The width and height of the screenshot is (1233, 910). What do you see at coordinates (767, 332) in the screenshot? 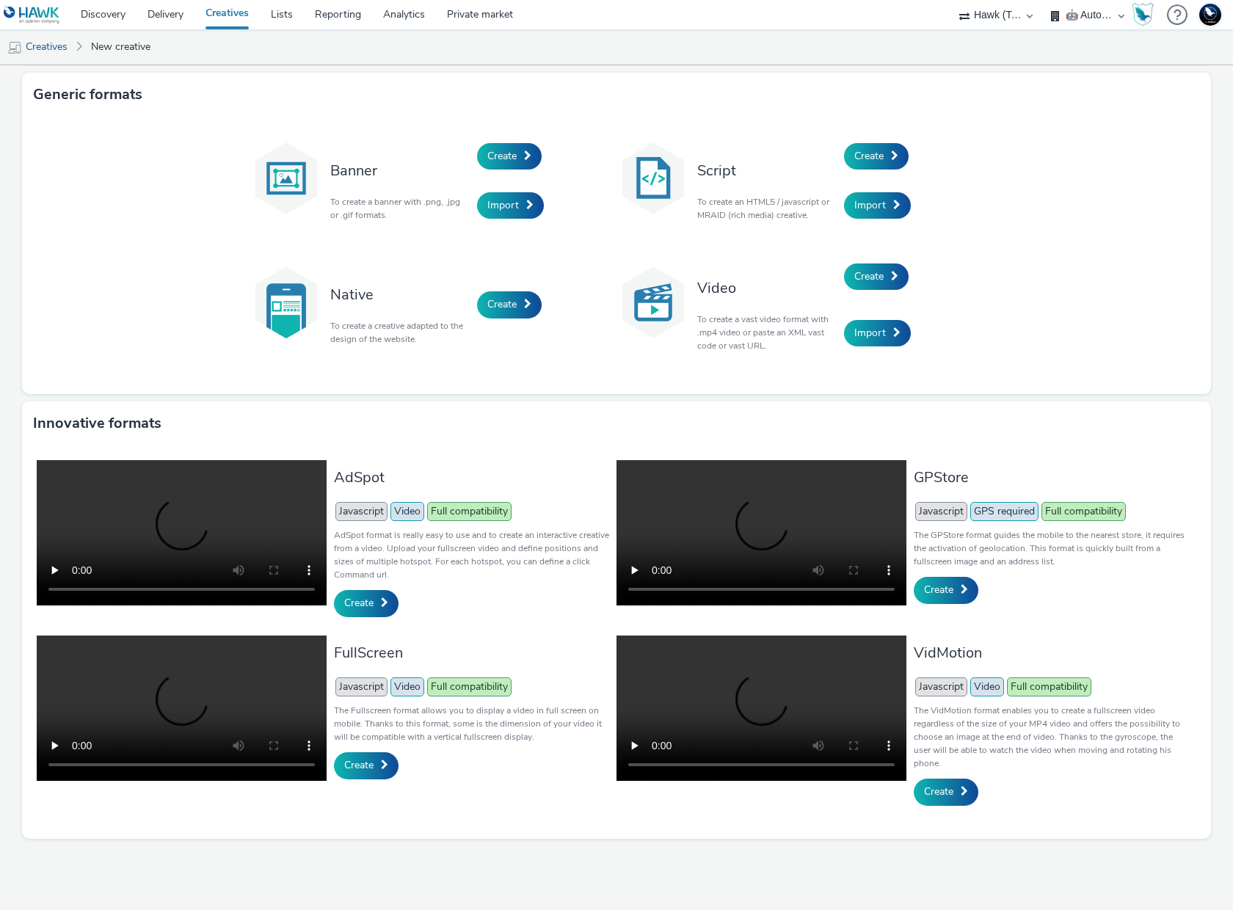
I see `p: To create a vast video format with .mp4 video or paste an XML vast code or vast URL.` at bounding box center [767, 332].